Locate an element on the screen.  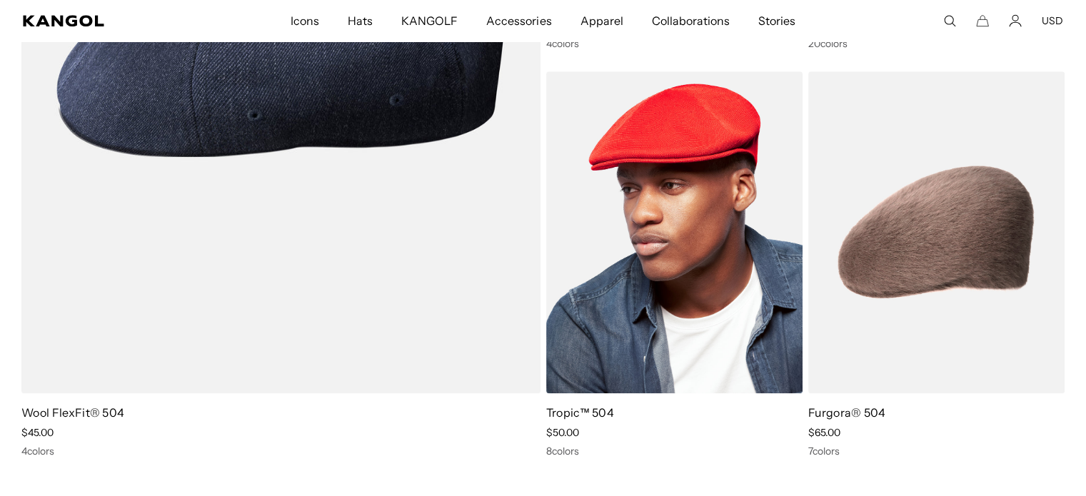
a: Furgora® 504 is located at coordinates (847, 413).